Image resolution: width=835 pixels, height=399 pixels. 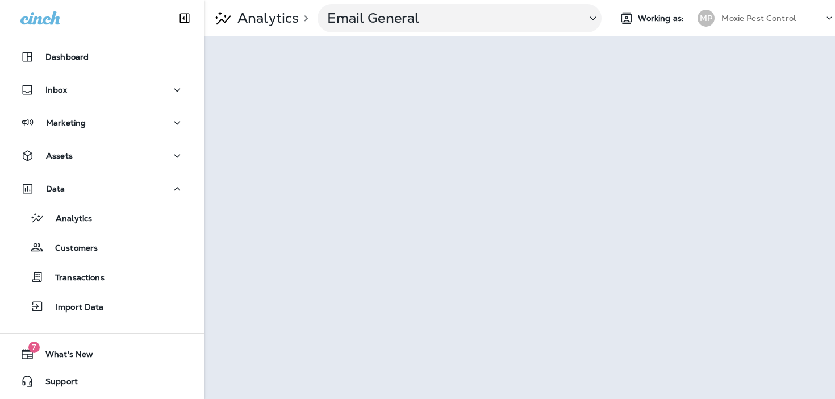 What do you see at coordinates (74, 307) in the screenshot?
I see `p: Import Data` at bounding box center [74, 307].